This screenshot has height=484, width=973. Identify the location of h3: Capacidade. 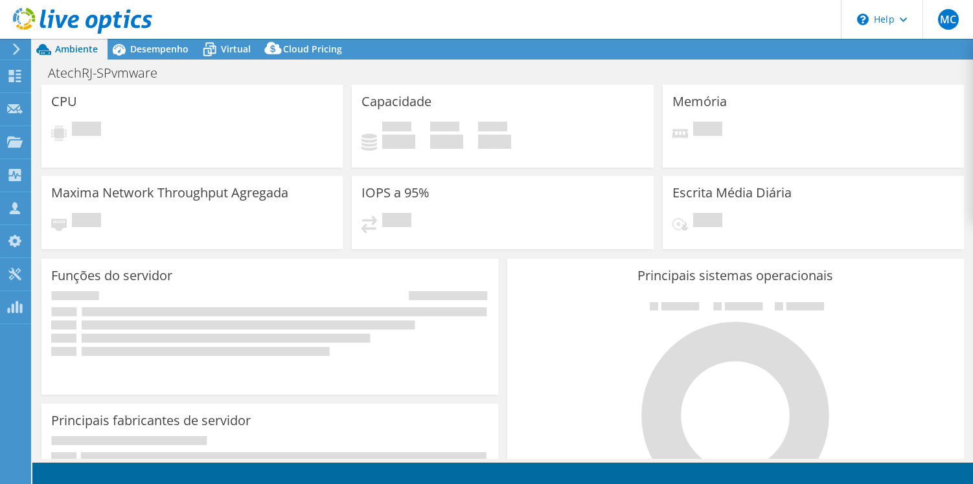
(396, 102).